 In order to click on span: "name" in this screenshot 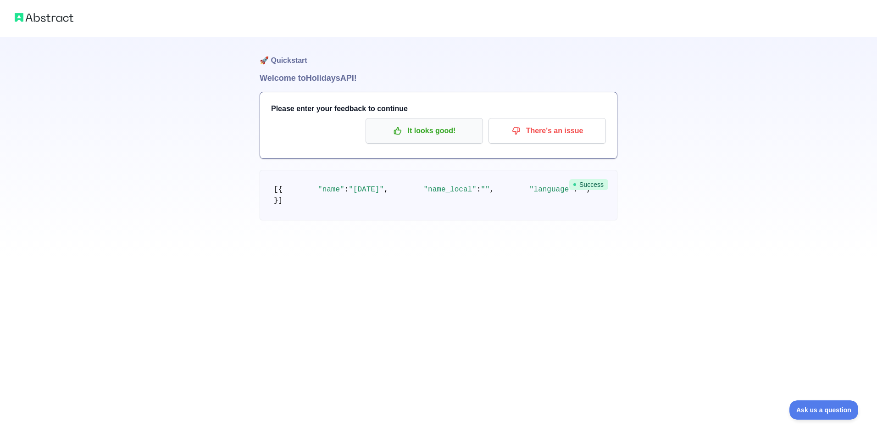, I will do `click(331, 189)`.